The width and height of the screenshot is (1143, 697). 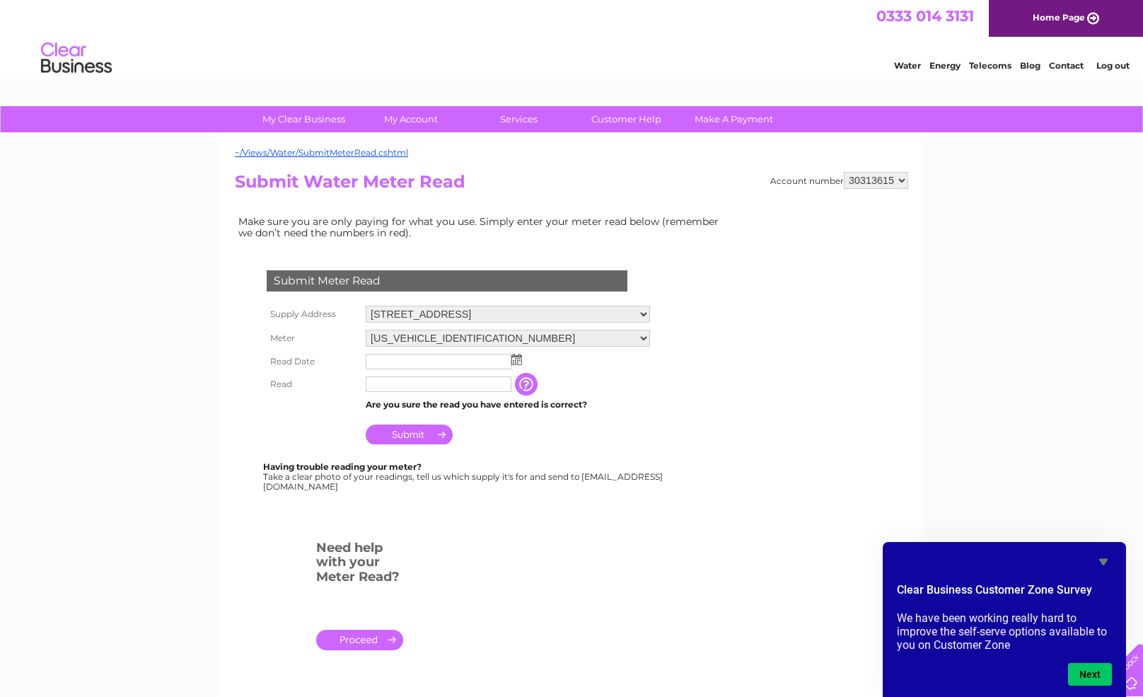 What do you see at coordinates (411, 119) in the screenshot?
I see `a: My Account` at bounding box center [411, 119].